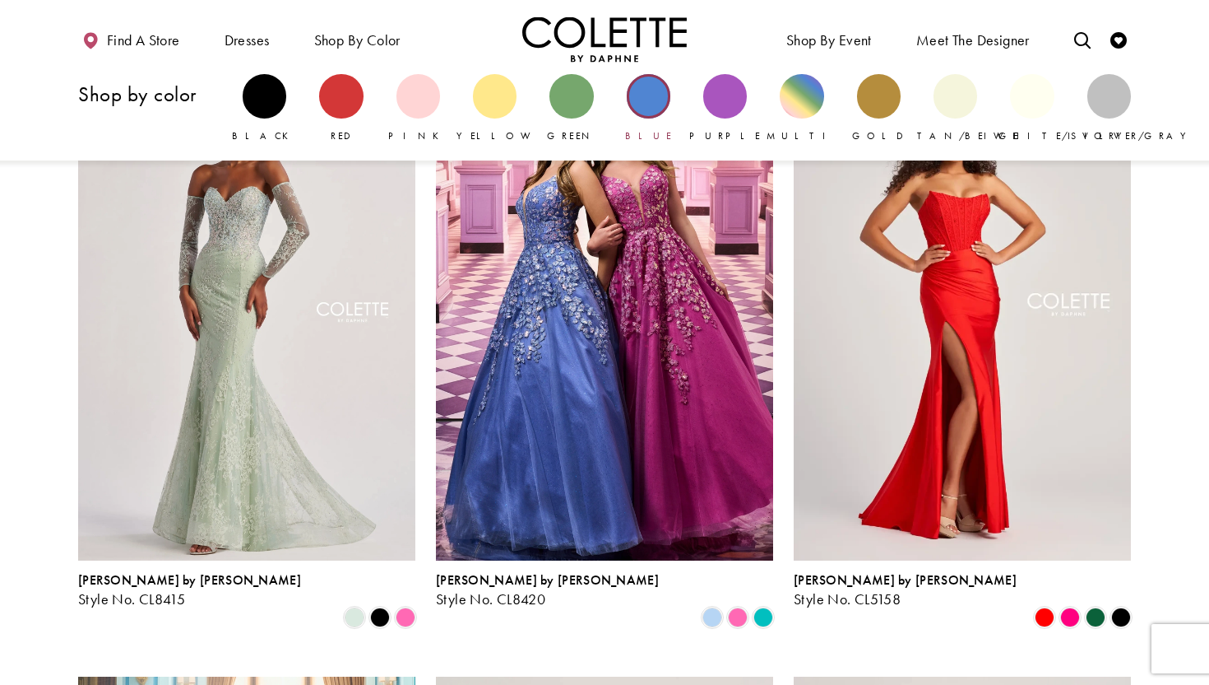 The width and height of the screenshot is (1209, 685). Describe the element at coordinates (1062, 136) in the screenshot. I see `span: White/Ivory` at that location.